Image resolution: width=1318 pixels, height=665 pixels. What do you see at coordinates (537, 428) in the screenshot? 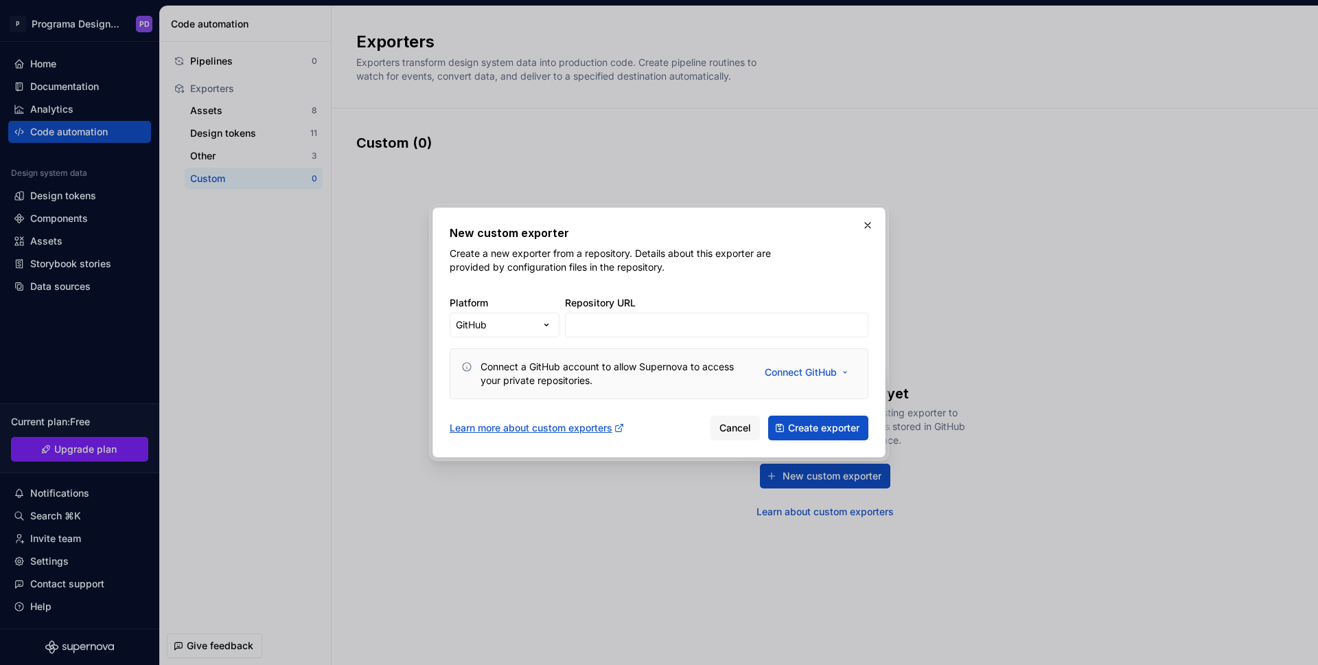
I see `div: Learn more about custom exporters` at bounding box center [537, 428].